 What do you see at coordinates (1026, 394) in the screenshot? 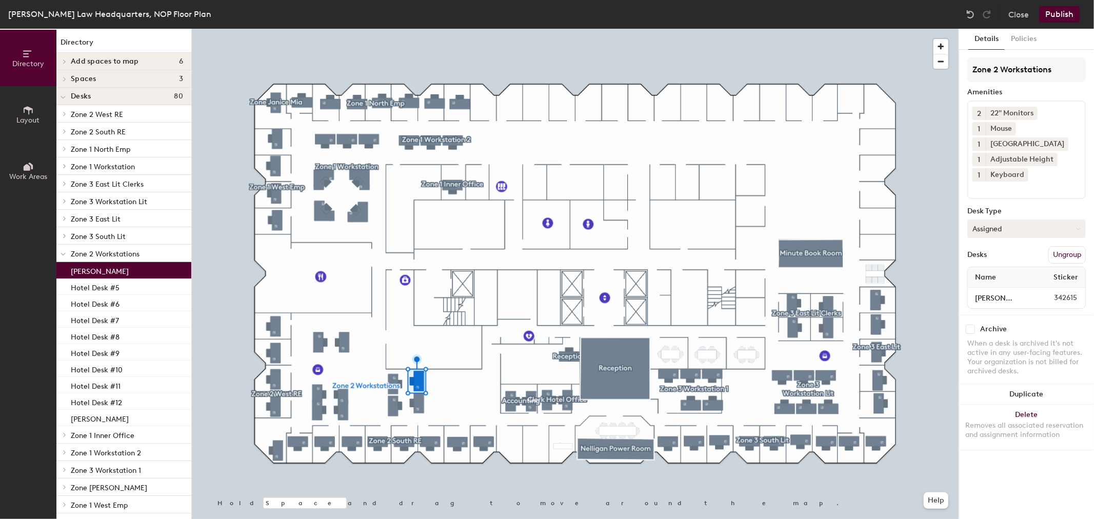
I see `button: Duplicate` at bounding box center [1026, 394].